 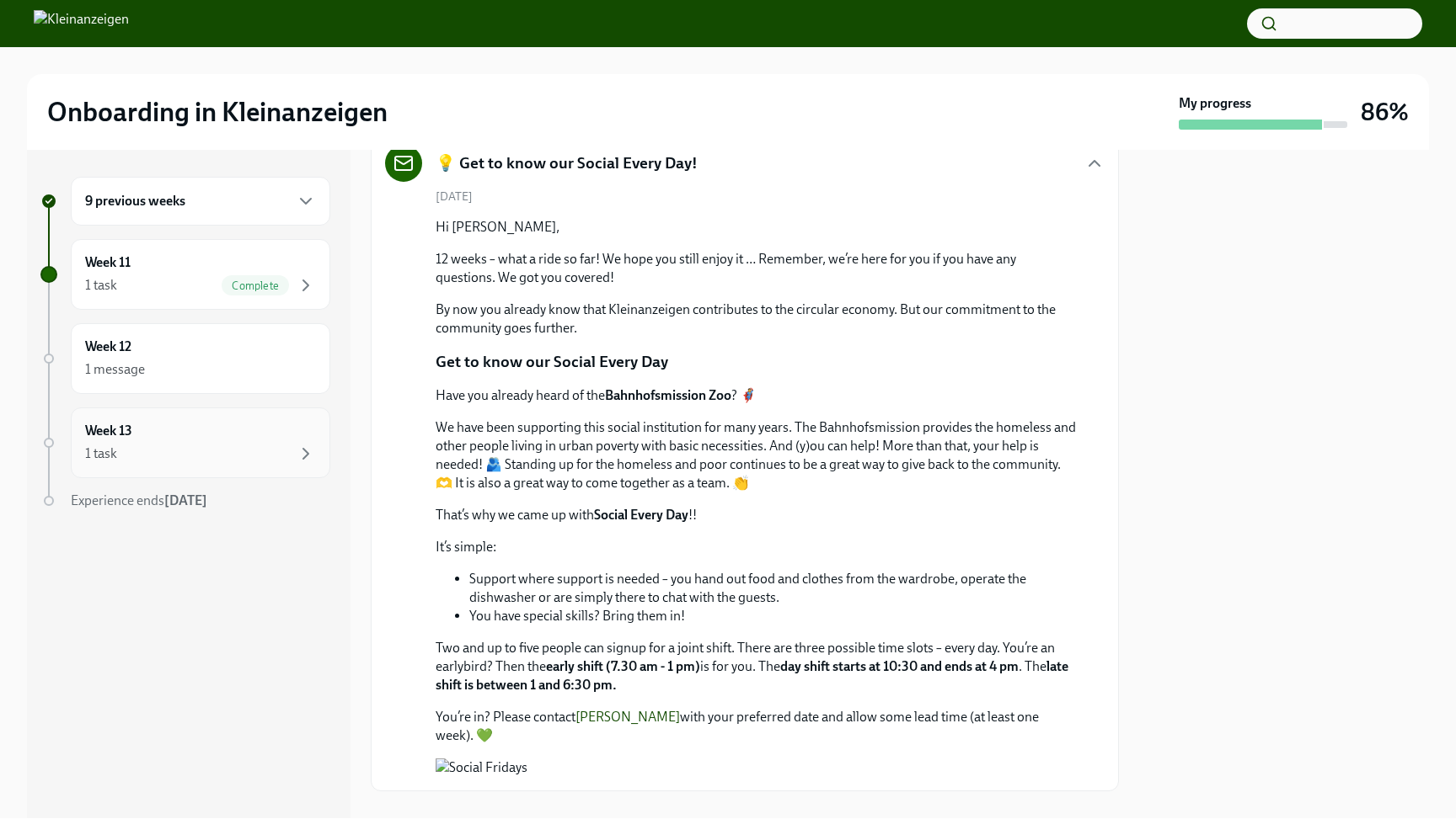 What do you see at coordinates (756, 269) in the screenshot?
I see `p: 12 weeks – what a ride so far! We hope you still enjoy it … Remember, we’re here for you if you h...` at bounding box center [756, 269].